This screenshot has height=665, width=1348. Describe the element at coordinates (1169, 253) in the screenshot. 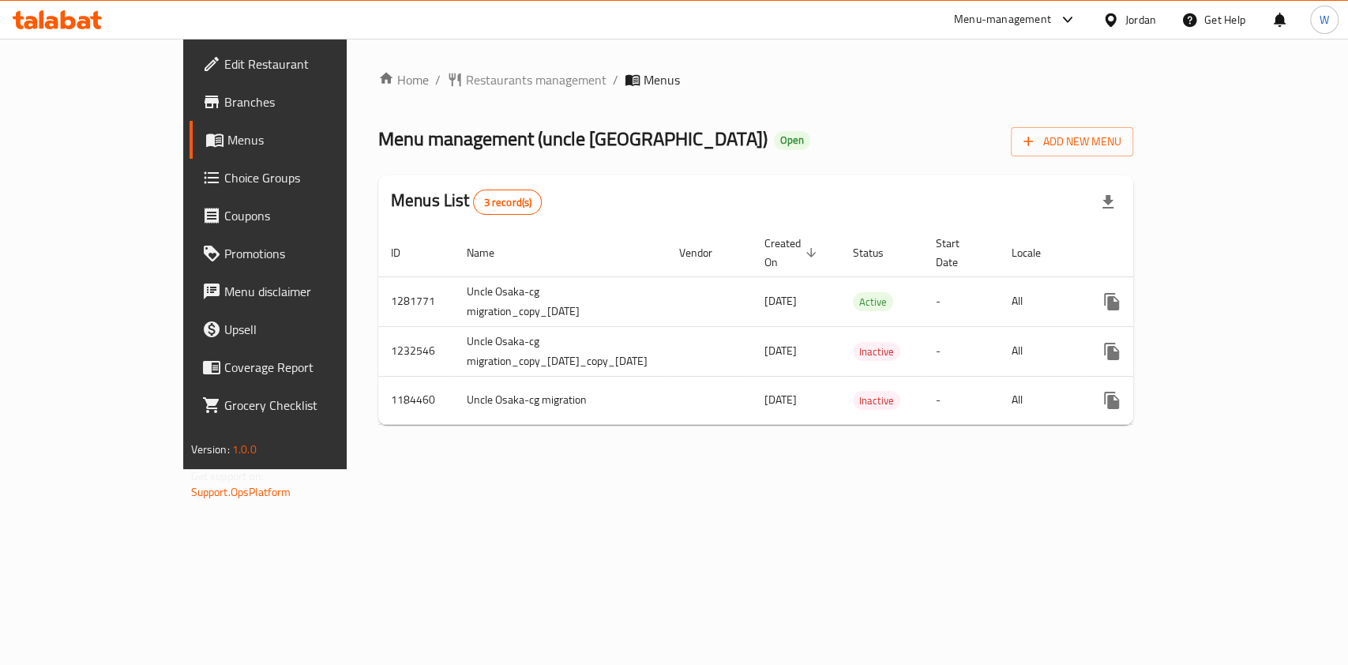

I see `th: Actions` at that location.